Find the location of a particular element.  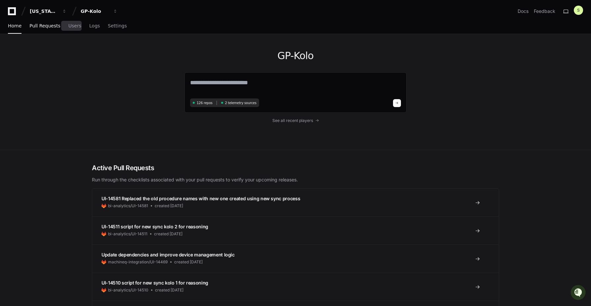

a: See all recent players is located at coordinates (296, 121).